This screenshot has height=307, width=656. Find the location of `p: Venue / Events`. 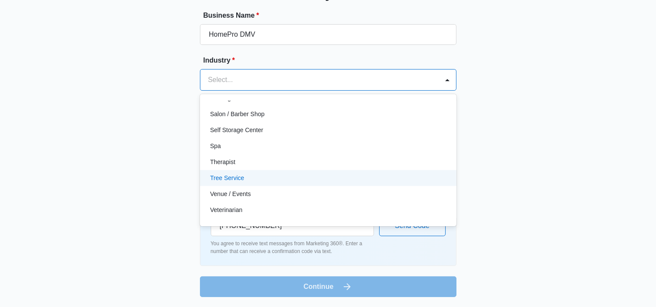

p: Venue / Events is located at coordinates (231, 194).